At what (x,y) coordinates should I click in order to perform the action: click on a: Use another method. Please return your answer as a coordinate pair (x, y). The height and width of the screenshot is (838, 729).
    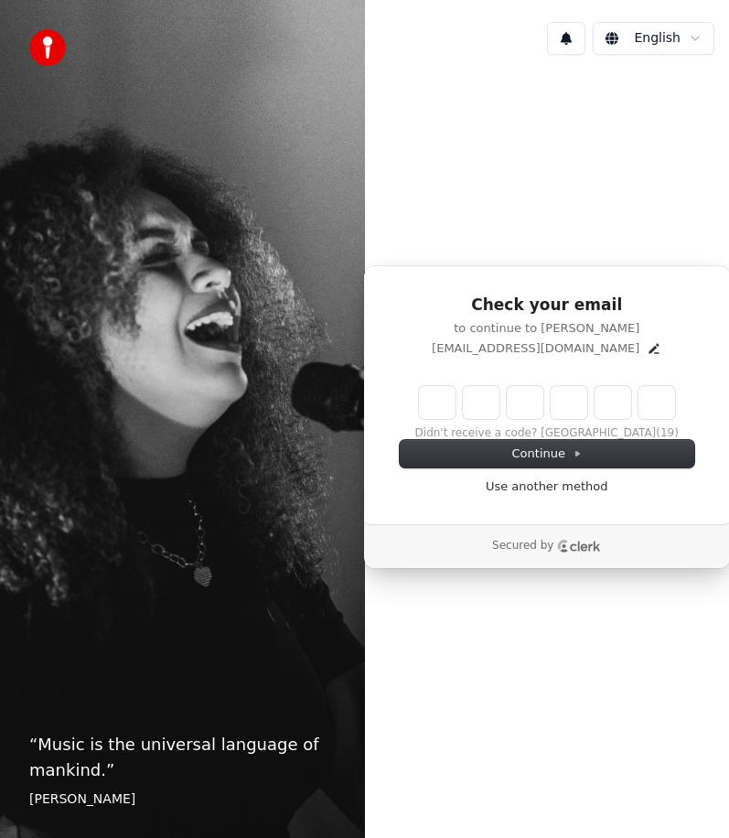
    Looking at the image, I should click on (547, 487).